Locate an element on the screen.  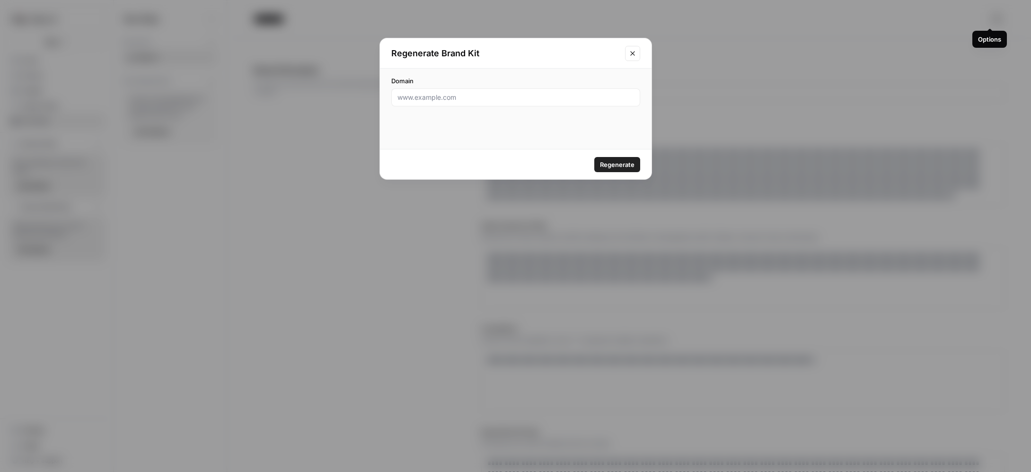
input: www.example.com is located at coordinates (516, 97).